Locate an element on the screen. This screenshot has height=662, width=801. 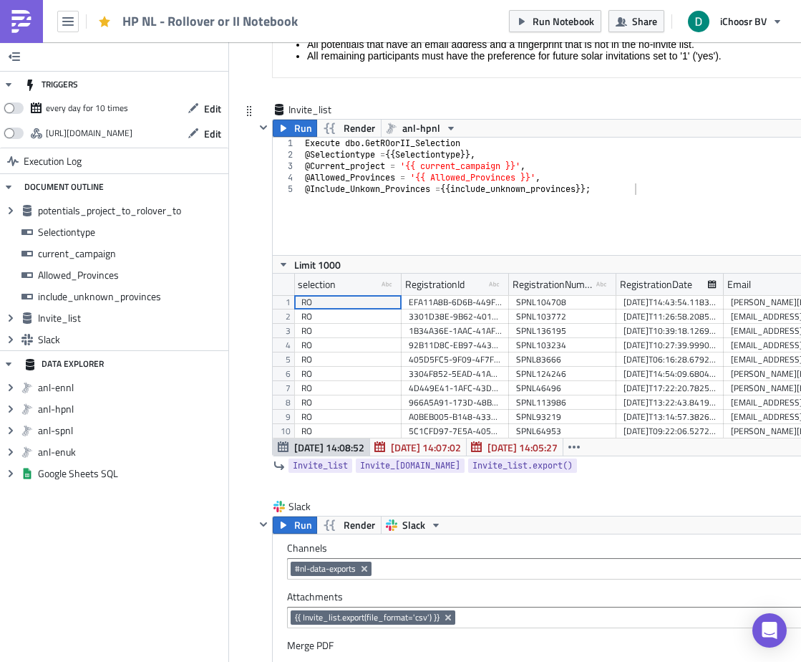
div: 3 is located at coordinates (287, 166).